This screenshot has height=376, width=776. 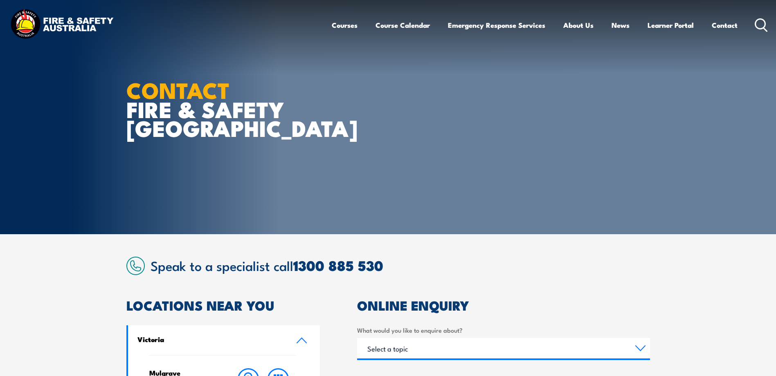 What do you see at coordinates (211, 340) in the screenshot?
I see `h4: Victoria` at bounding box center [211, 340].